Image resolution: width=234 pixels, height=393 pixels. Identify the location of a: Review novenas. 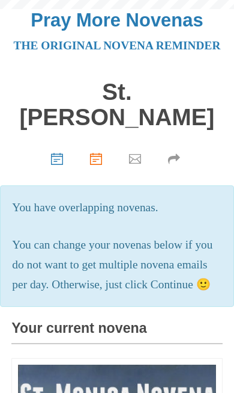
(97, 158).